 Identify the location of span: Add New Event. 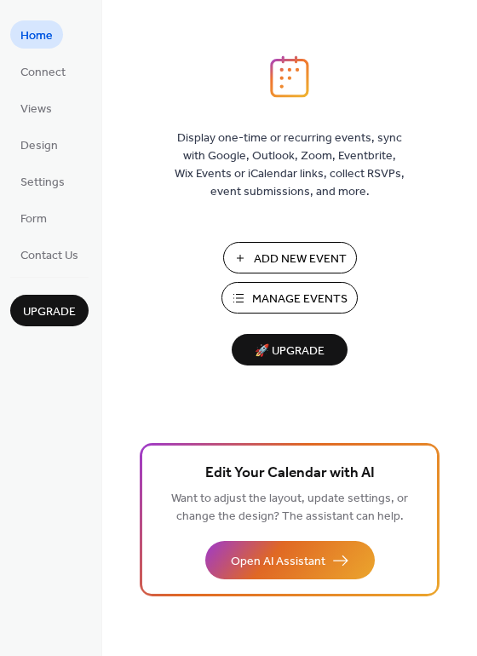
(300, 259).